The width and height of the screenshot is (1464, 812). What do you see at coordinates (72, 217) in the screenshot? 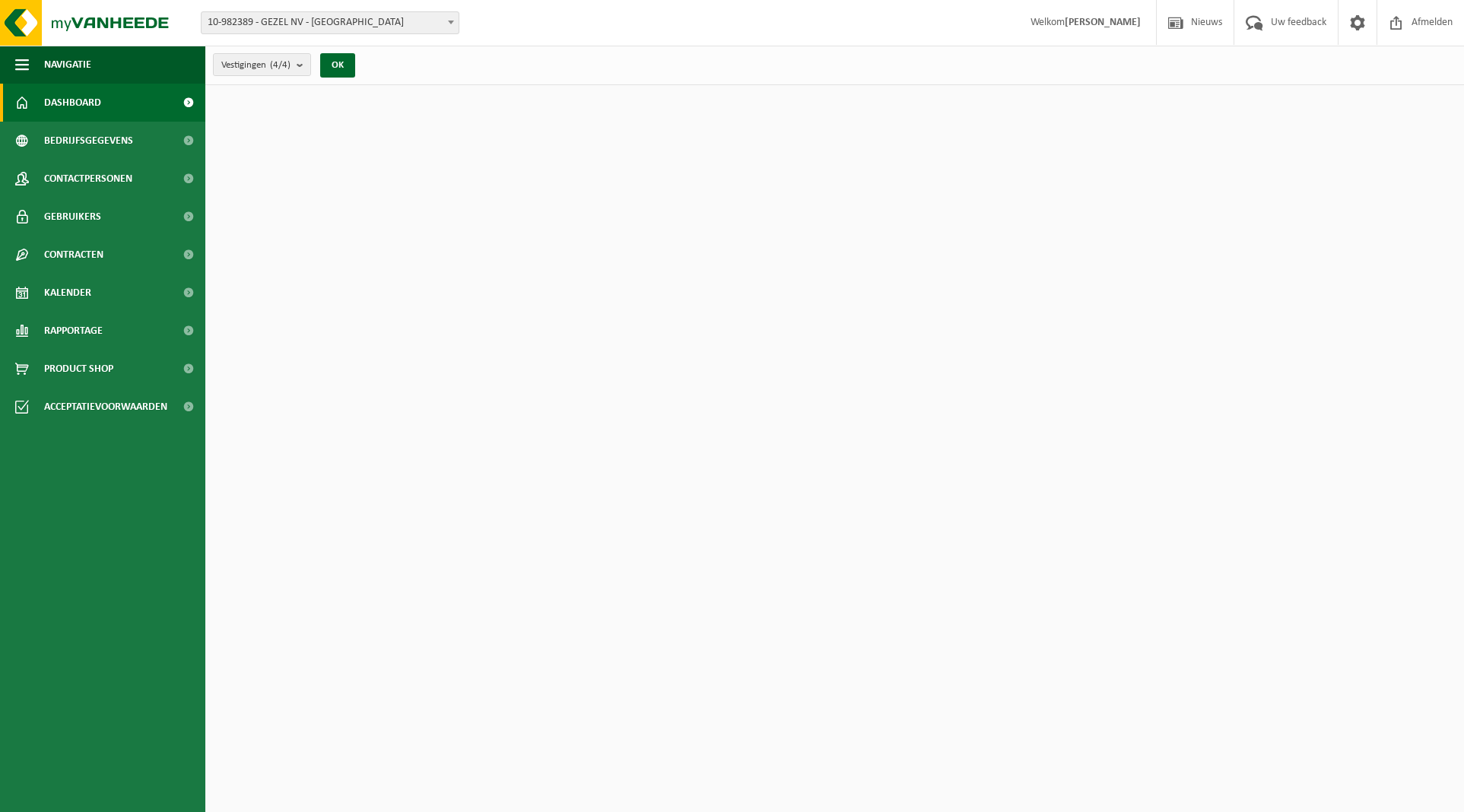
I see `span: Gebruikers` at bounding box center [72, 217].